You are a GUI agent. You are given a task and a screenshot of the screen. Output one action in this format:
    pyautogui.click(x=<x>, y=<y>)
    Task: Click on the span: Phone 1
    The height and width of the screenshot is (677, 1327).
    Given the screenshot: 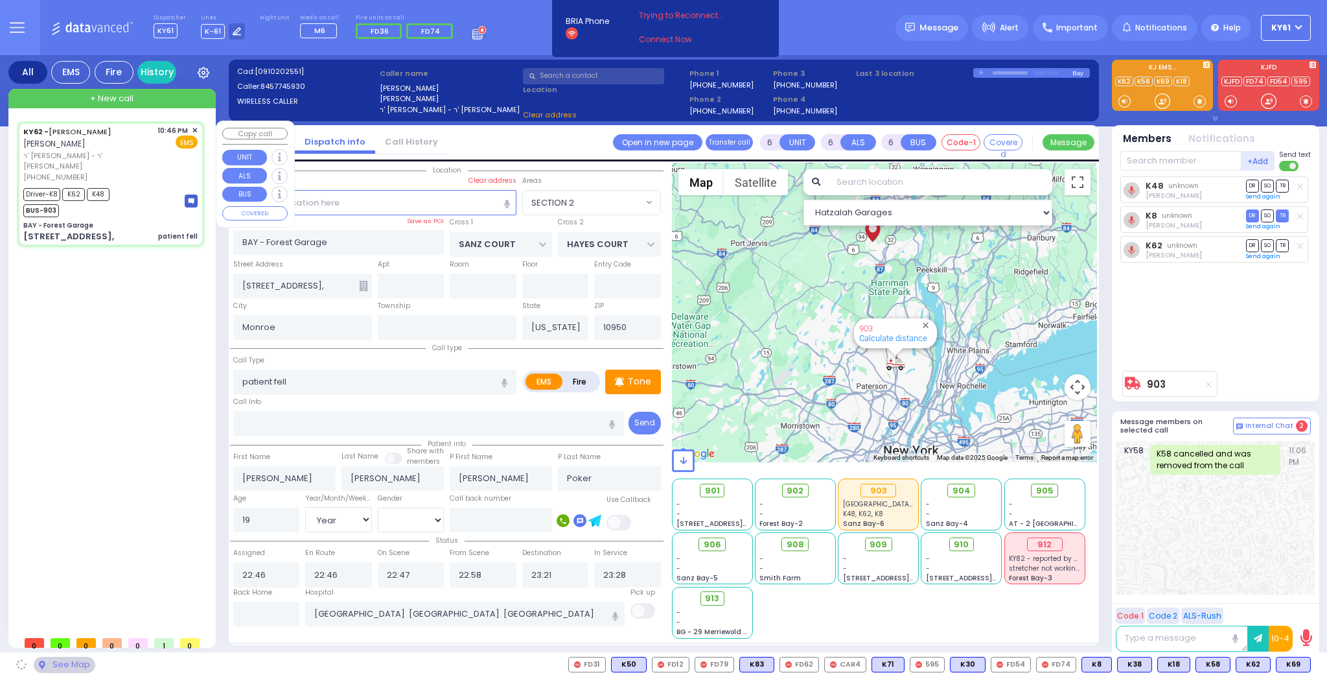 What is the action you would take?
    pyautogui.click(x=729, y=73)
    